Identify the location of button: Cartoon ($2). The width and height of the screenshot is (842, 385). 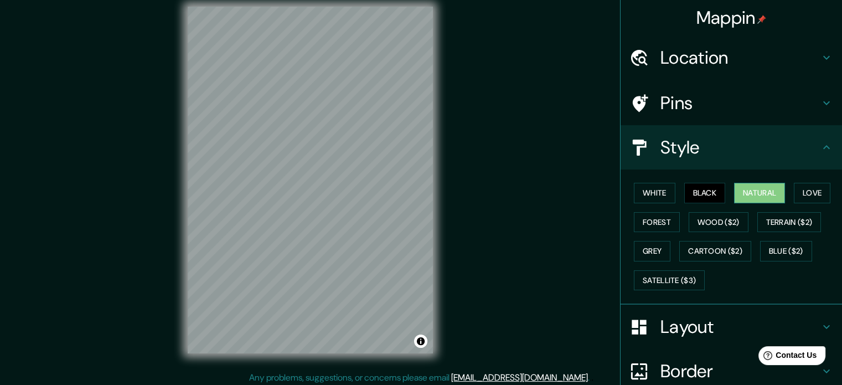
(715, 251).